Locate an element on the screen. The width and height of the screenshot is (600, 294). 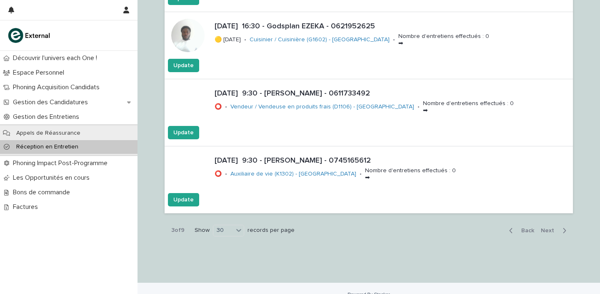
button: Back is located at coordinates (520, 230).